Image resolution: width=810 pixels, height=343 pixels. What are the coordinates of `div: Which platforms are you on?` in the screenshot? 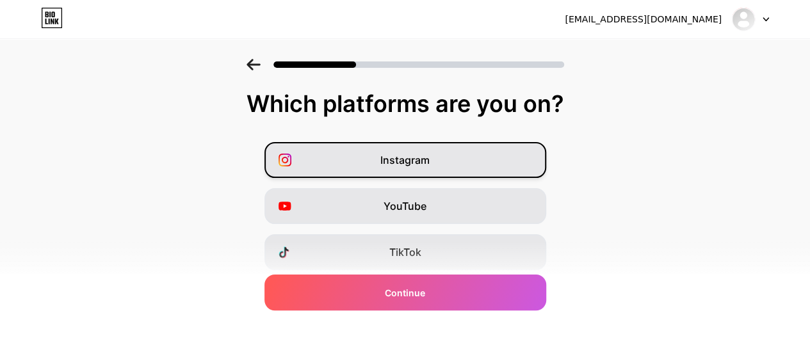 It's located at (405, 104).